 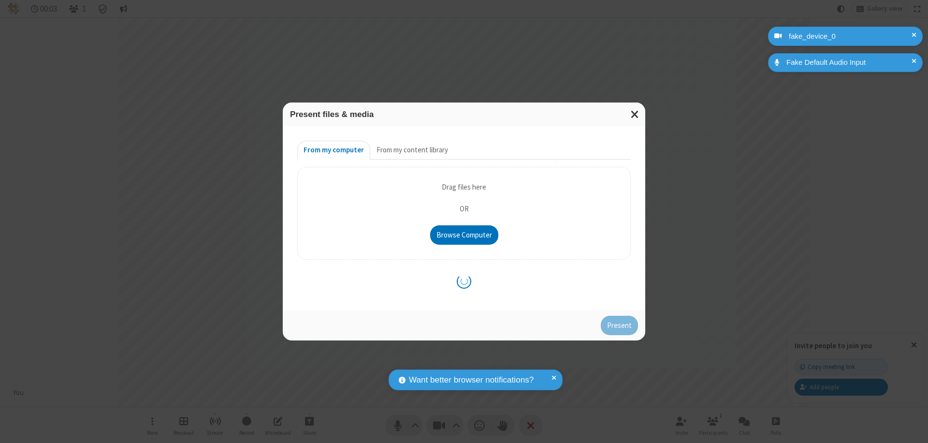 I want to click on button: Present, so click(x=619, y=325).